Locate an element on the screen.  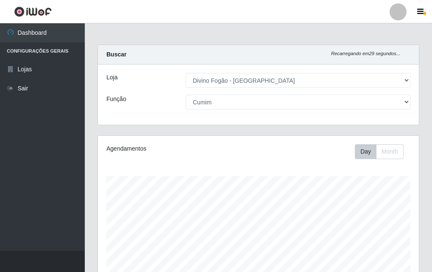
div: Toolbar with button groups is located at coordinates (382, 151).